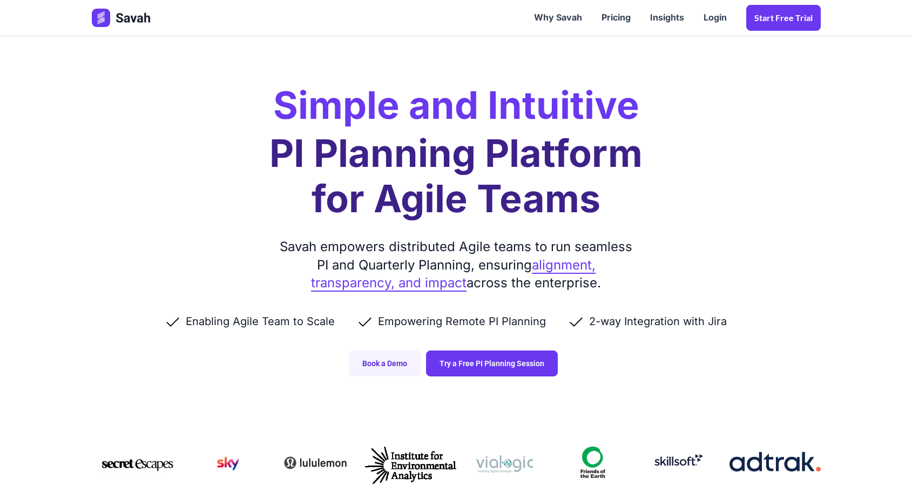 This screenshot has width=912, height=492. Describe the element at coordinates (462, 321) in the screenshot. I see `li: Empowering Remote PI Planning` at that location.